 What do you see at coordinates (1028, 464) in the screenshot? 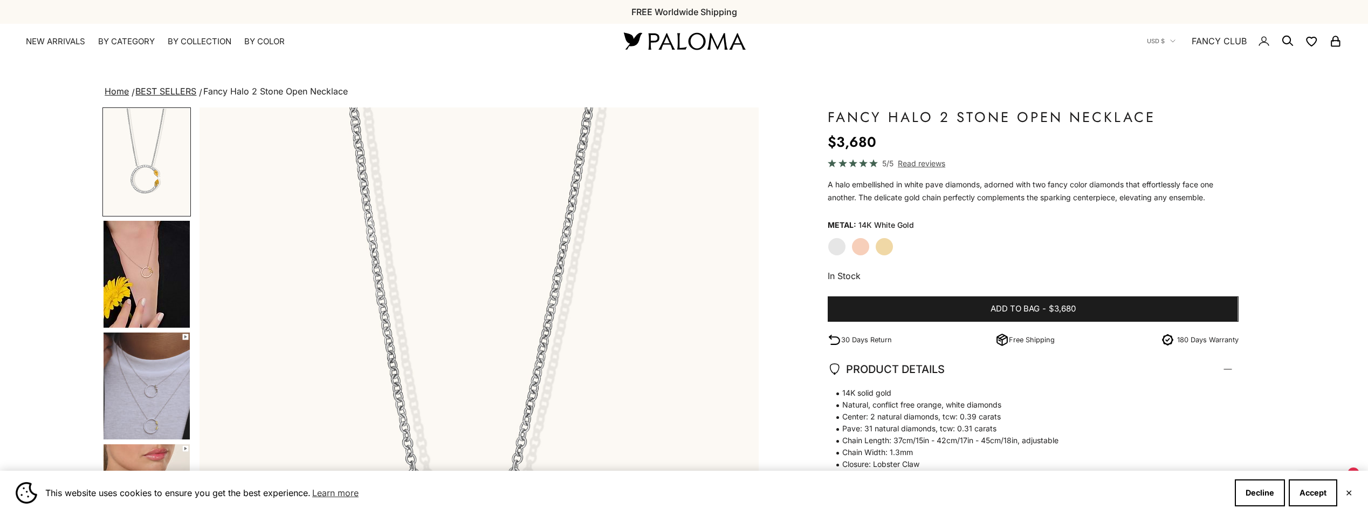
I see `span: Closure: Lobster Claw` at bounding box center [1028, 464].